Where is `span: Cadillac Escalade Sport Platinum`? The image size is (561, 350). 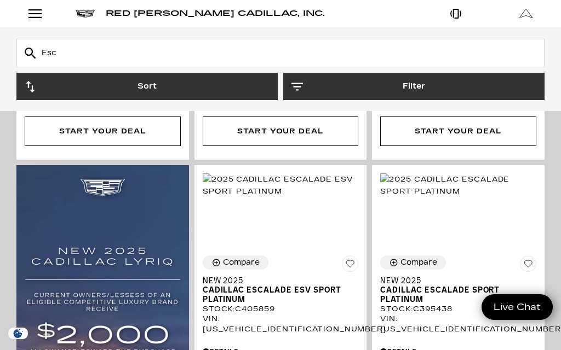 span: Cadillac Escalade Sport Platinum is located at coordinates (454, 295).